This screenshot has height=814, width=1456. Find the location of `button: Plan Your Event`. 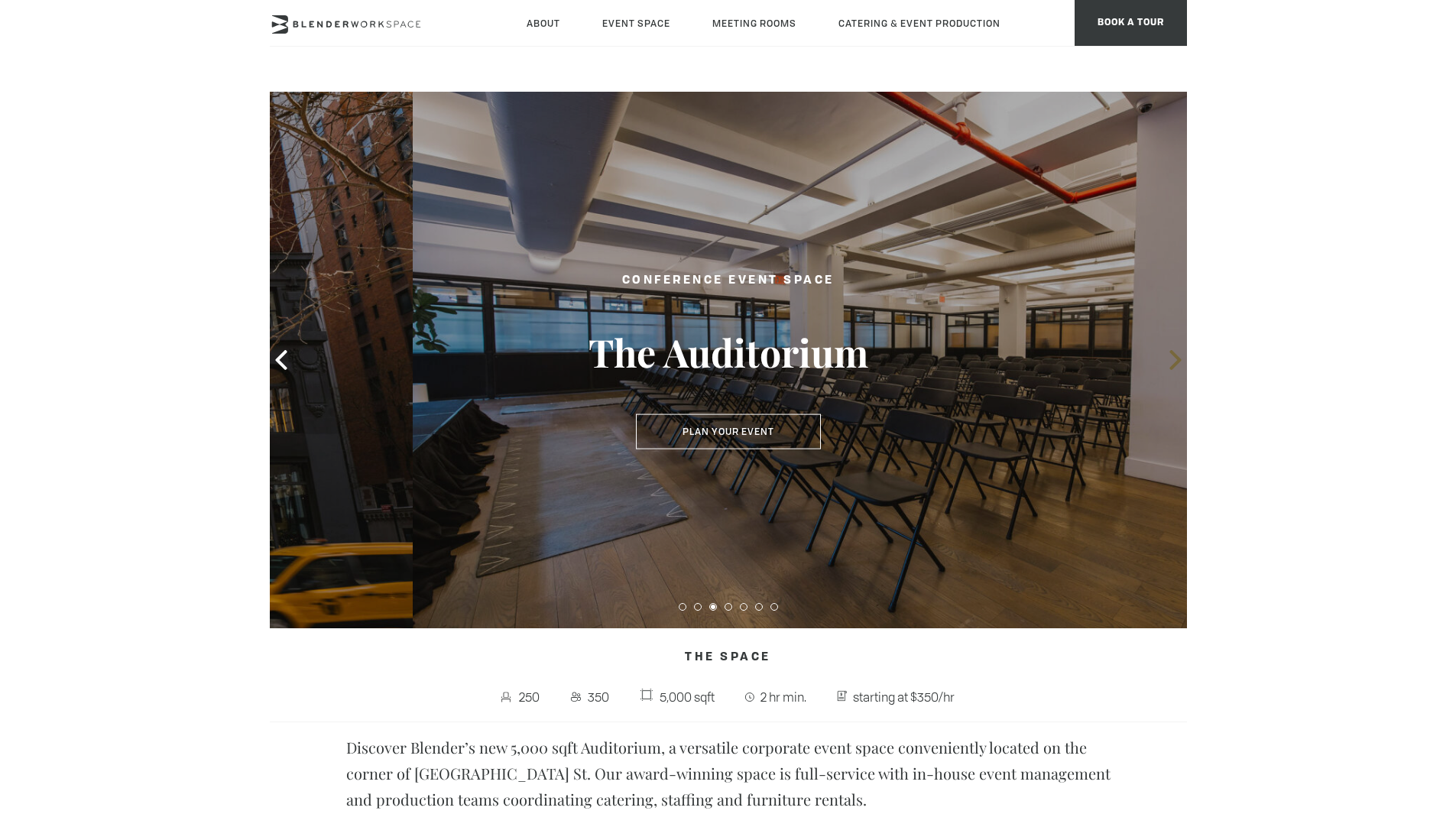

button: Plan Your Event is located at coordinates (728, 432).